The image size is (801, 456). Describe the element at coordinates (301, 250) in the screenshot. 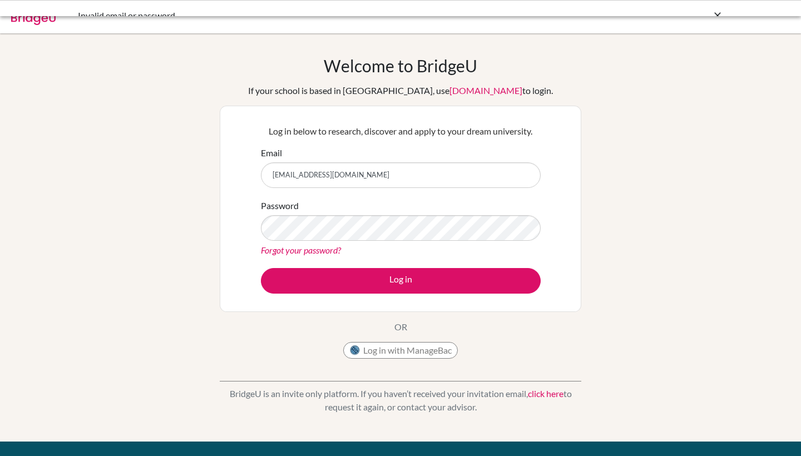

I see `a: Forgot your password?` at that location.